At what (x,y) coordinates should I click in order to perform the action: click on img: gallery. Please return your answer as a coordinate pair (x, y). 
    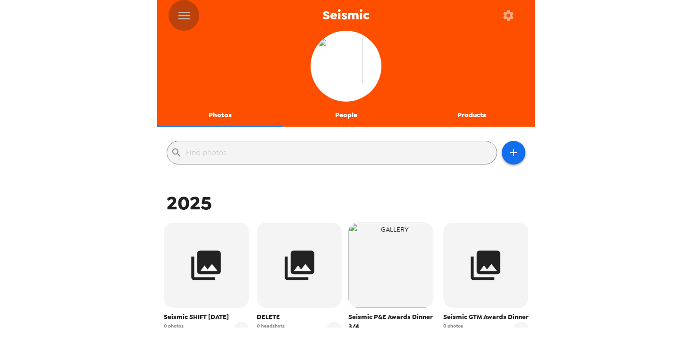
    Looking at the image, I should click on (391, 265).